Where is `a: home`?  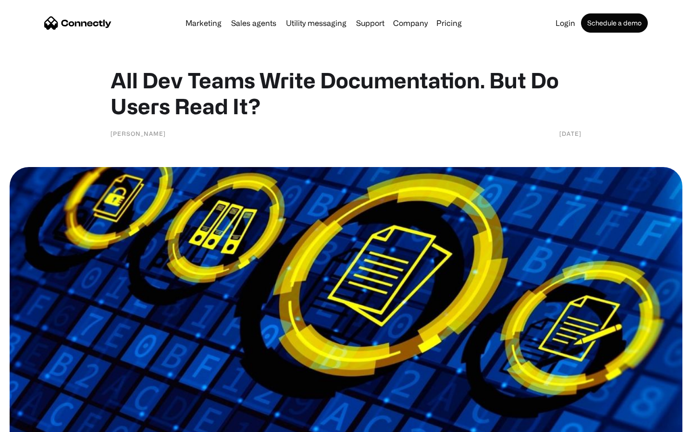
a: home is located at coordinates (78, 23).